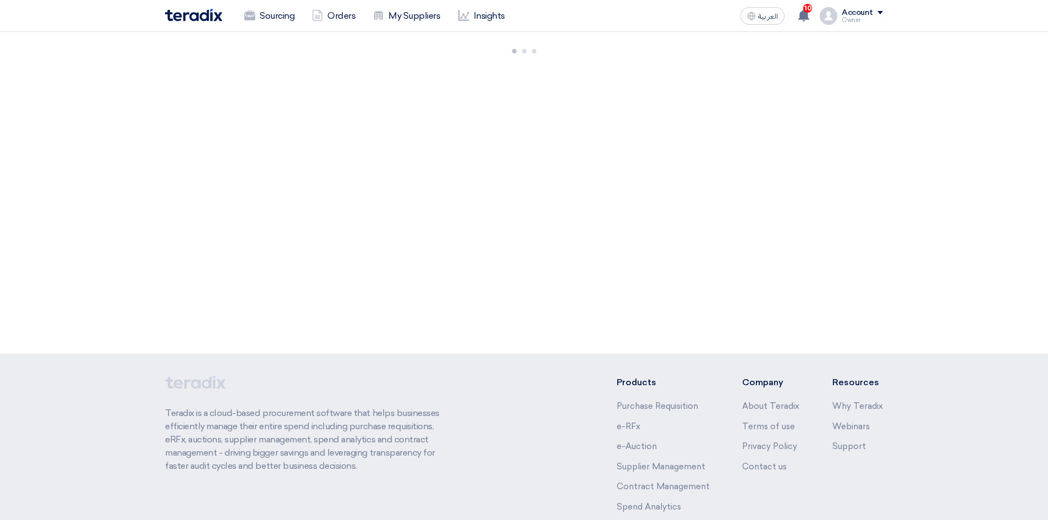  What do you see at coordinates (807, 8) in the screenshot?
I see `span: 10` at bounding box center [807, 8].